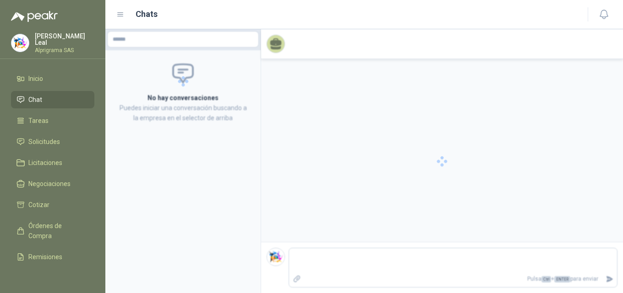  What do you see at coordinates (39, 205) in the screenshot?
I see `span: Cotizar` at bounding box center [39, 205].